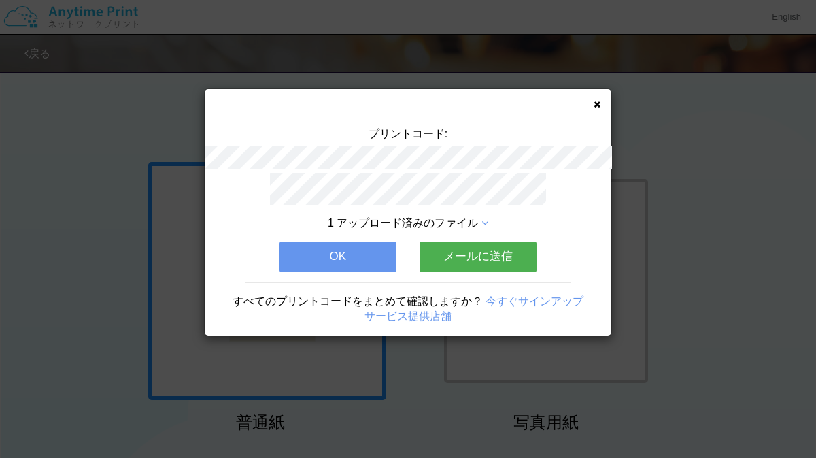 This screenshot has height=458, width=816. What do you see at coordinates (535, 301) in the screenshot?
I see `a: 今すぐサインアップ` at bounding box center [535, 301].